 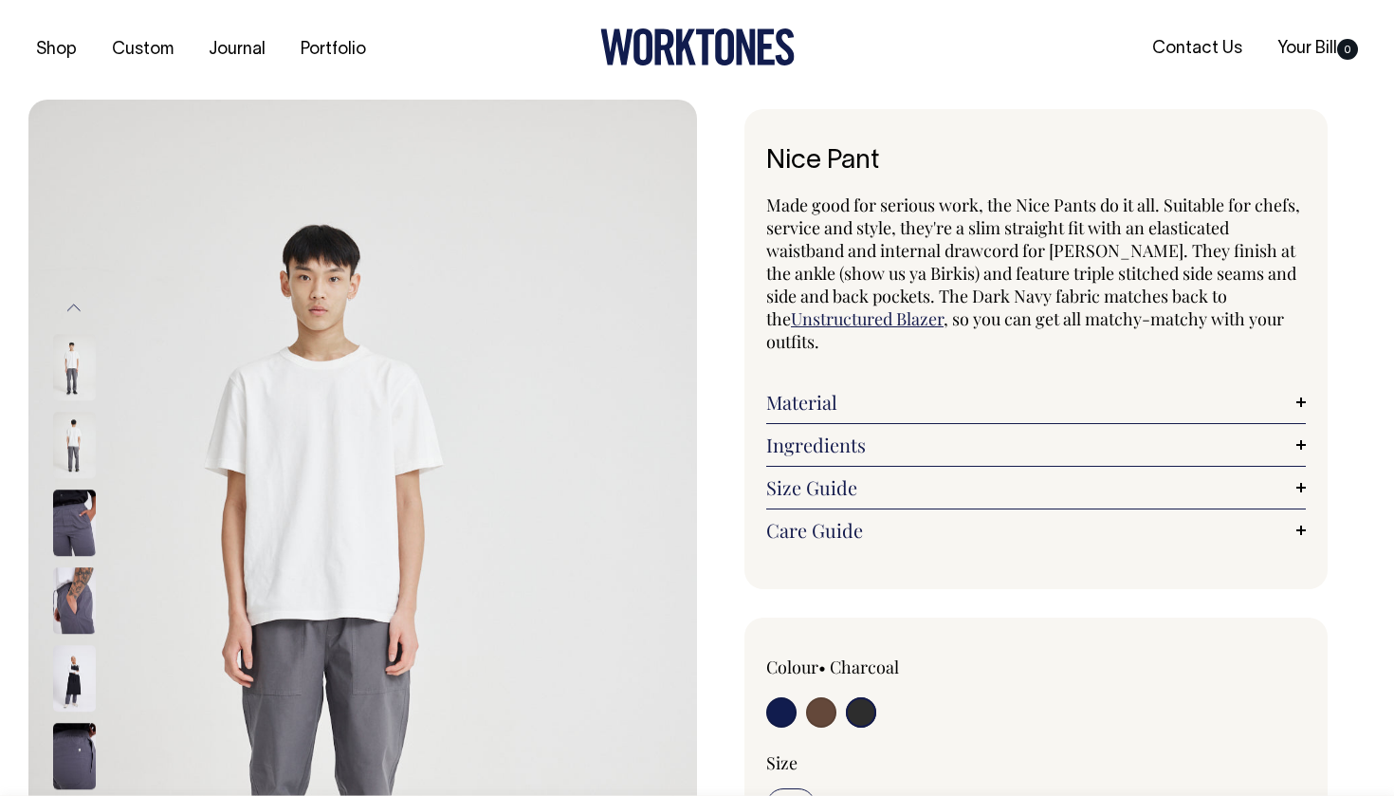 I want to click on a: Unstructured Blazer, so click(x=867, y=319).